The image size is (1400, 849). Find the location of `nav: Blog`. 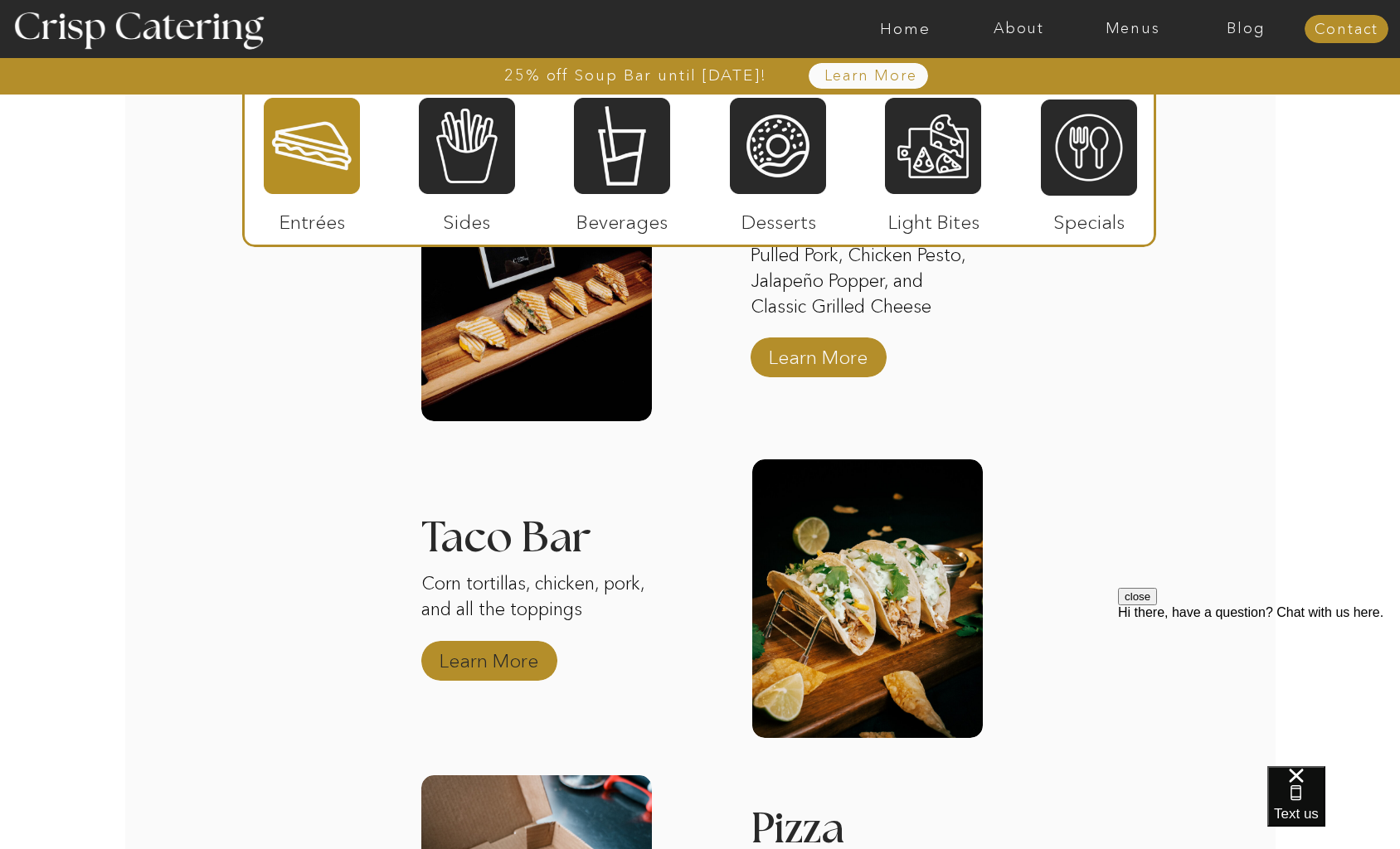

nav: Blog is located at coordinates (1246, 29).